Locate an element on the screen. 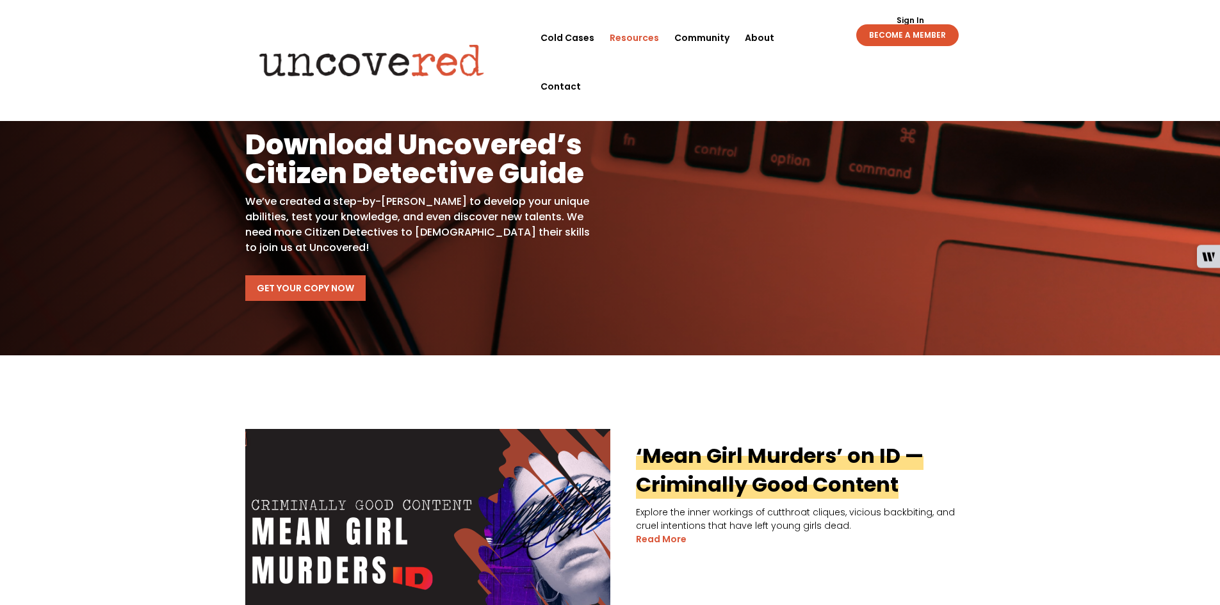 This screenshot has height=605, width=1220. p: Explore the inner workings of cutthroat cliques, vicious backbiting, and cruel intentions that ha... is located at coordinates (610, 519).